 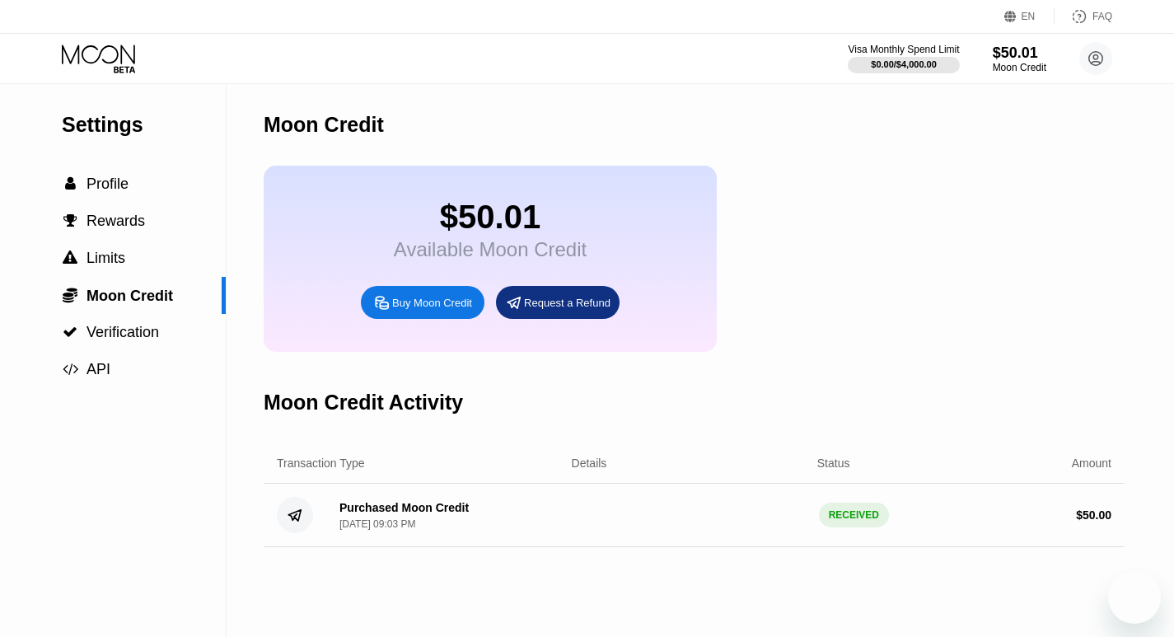 What do you see at coordinates (143, 124) in the screenshot?
I see `div: Settings` at bounding box center [143, 124].